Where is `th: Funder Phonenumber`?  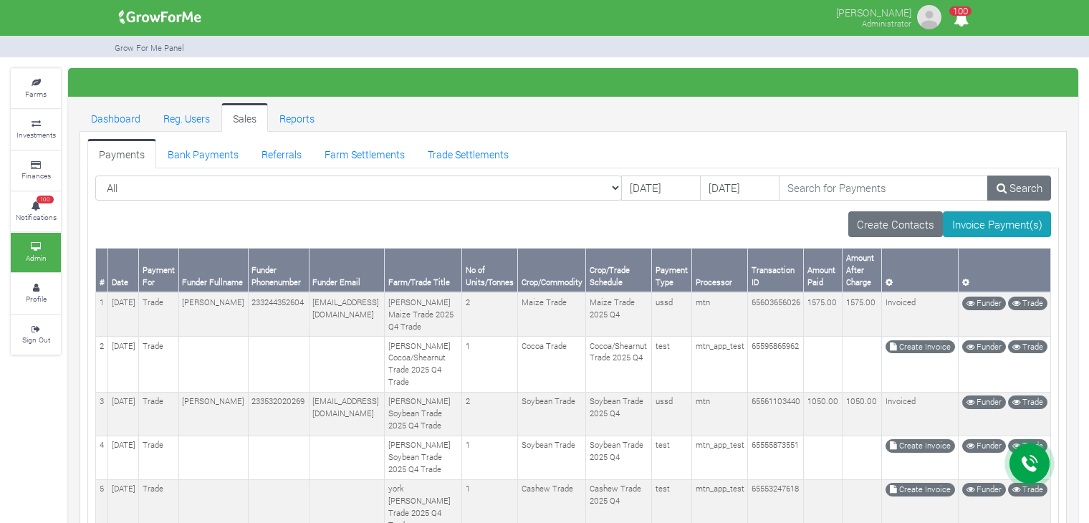 th: Funder Phonenumber is located at coordinates (278, 270).